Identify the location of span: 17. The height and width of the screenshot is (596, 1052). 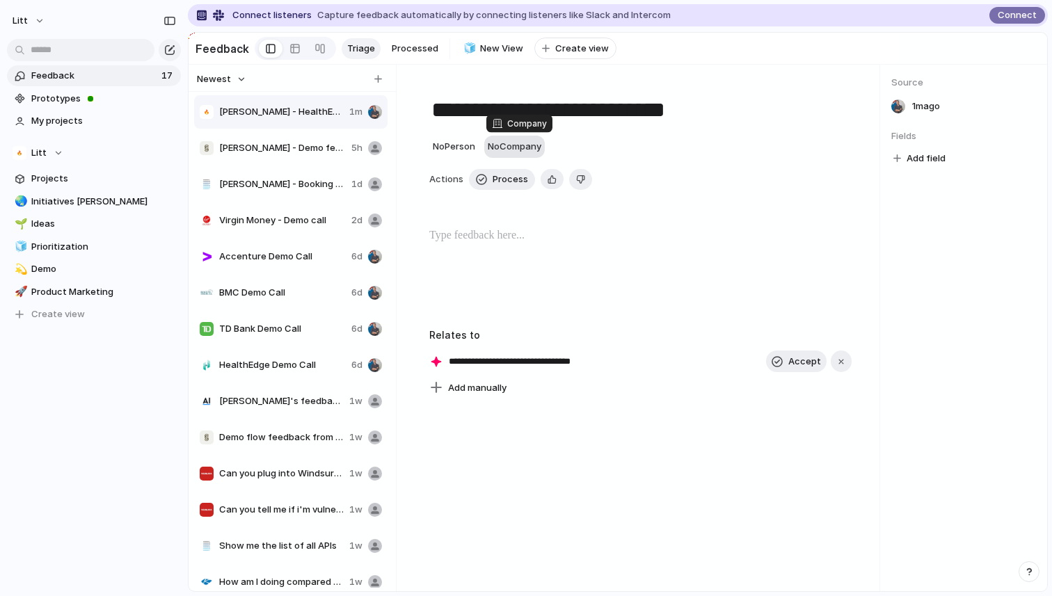
(168, 76).